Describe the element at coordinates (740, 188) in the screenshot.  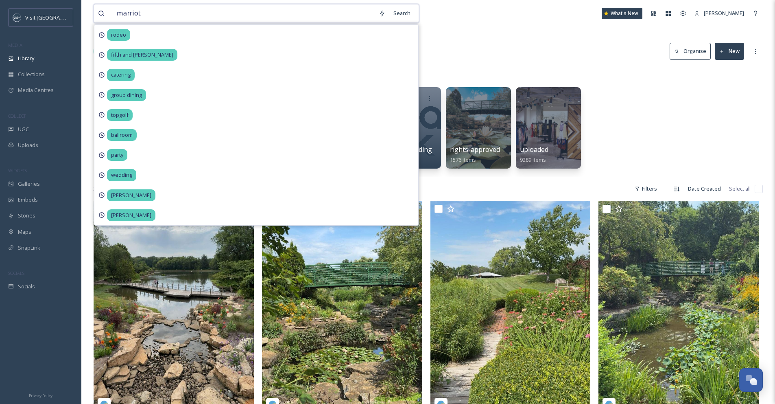
I see `span: Select all` at that location.